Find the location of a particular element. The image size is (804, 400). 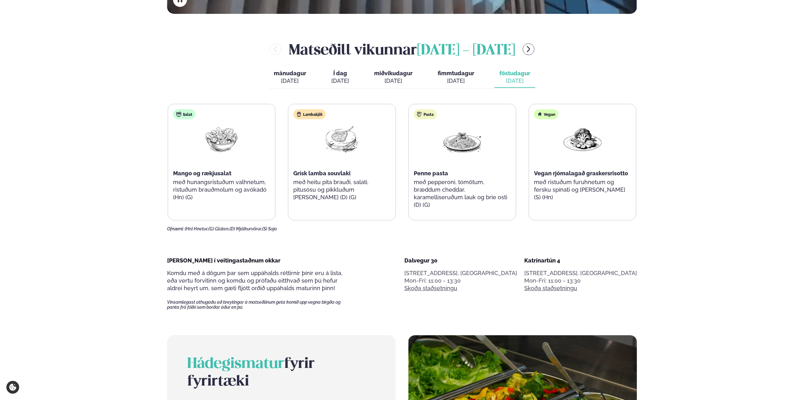

button: menu-btn-right is located at coordinates (528, 49).